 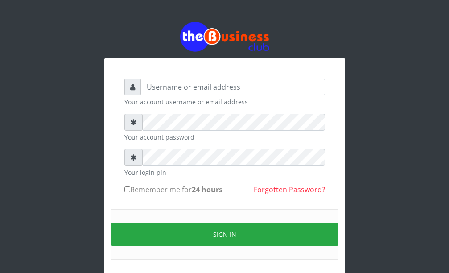 What do you see at coordinates (289, 189) in the screenshot?
I see `a: Forgotten Password?` at bounding box center [289, 189].